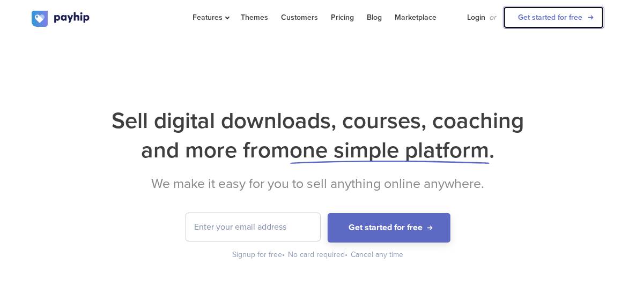  I want to click on h1: Sell digital downloads, courses, coaching and more from, so click(317, 136).